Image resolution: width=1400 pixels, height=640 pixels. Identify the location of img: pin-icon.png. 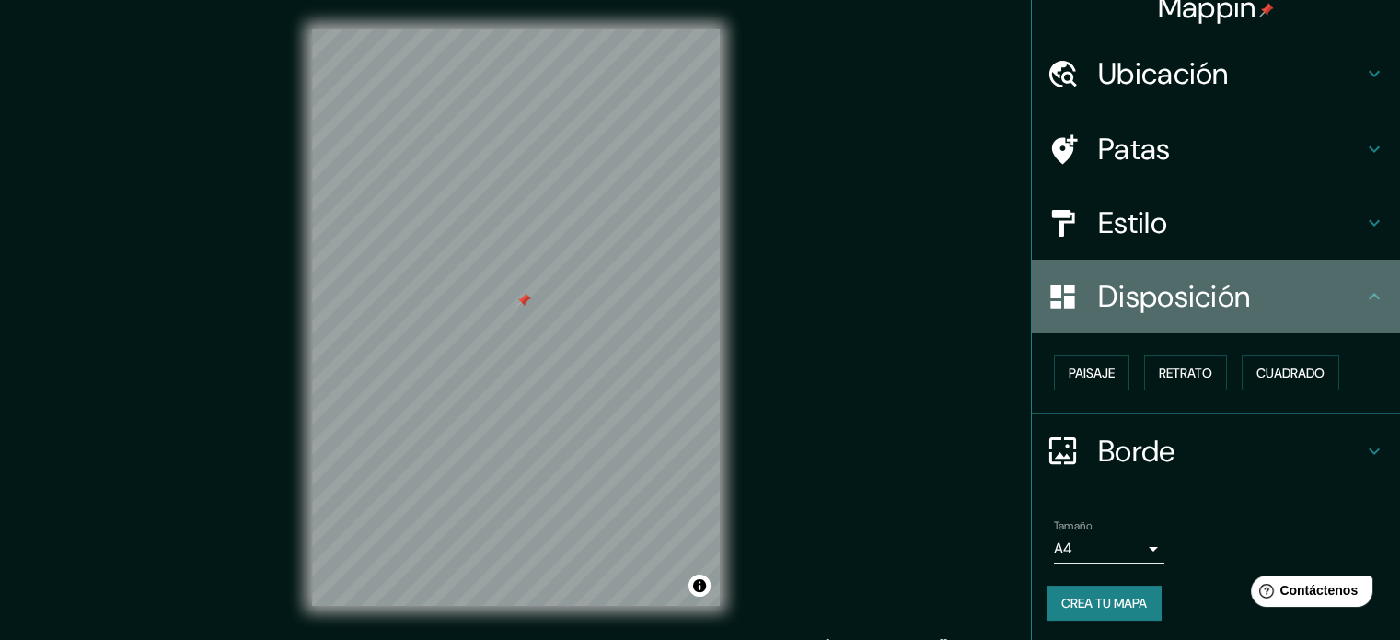
(1266, 10).